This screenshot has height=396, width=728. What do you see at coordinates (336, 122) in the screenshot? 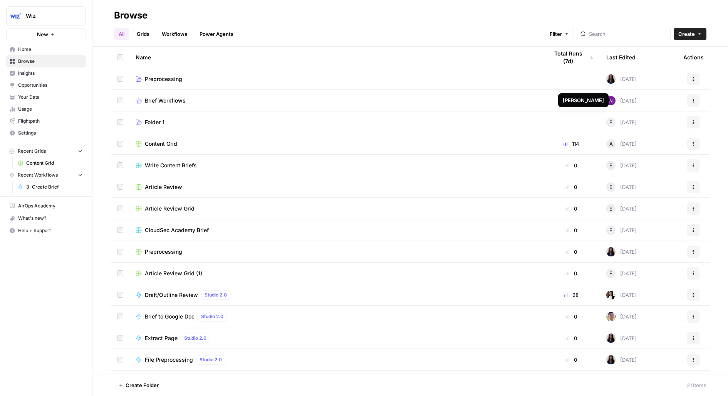
I see `a: Folder 1` at bounding box center [336, 122].